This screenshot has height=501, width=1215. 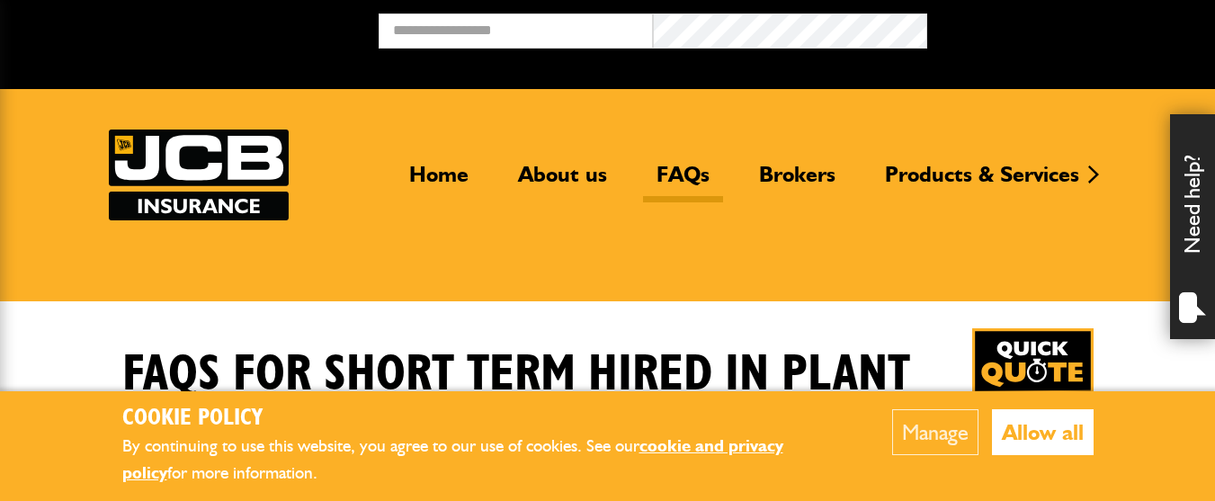 I want to click on button: Allow all, so click(x=1042, y=432).